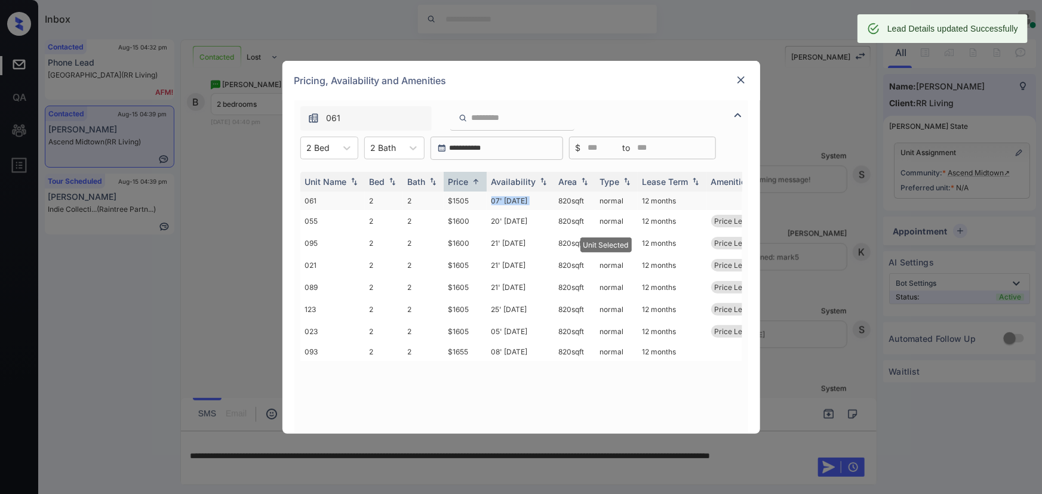 Image resolution: width=1042 pixels, height=494 pixels. Describe the element at coordinates (465, 352) in the screenshot. I see `td: $1655` at that location.